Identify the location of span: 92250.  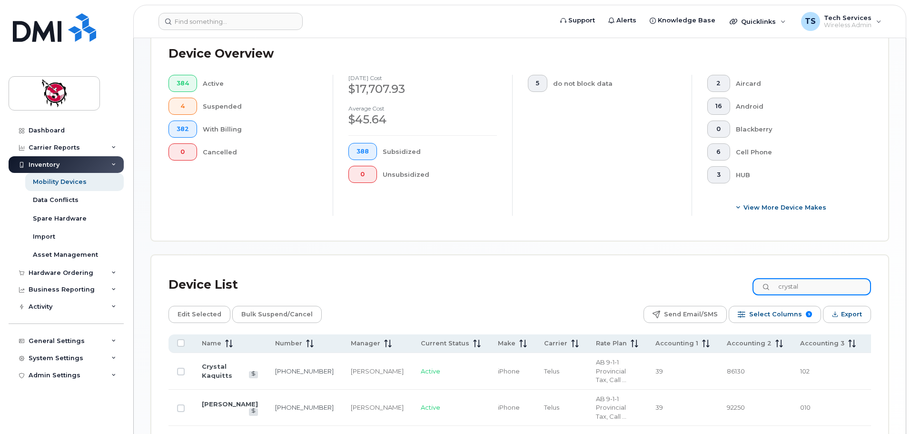
(736, 407).